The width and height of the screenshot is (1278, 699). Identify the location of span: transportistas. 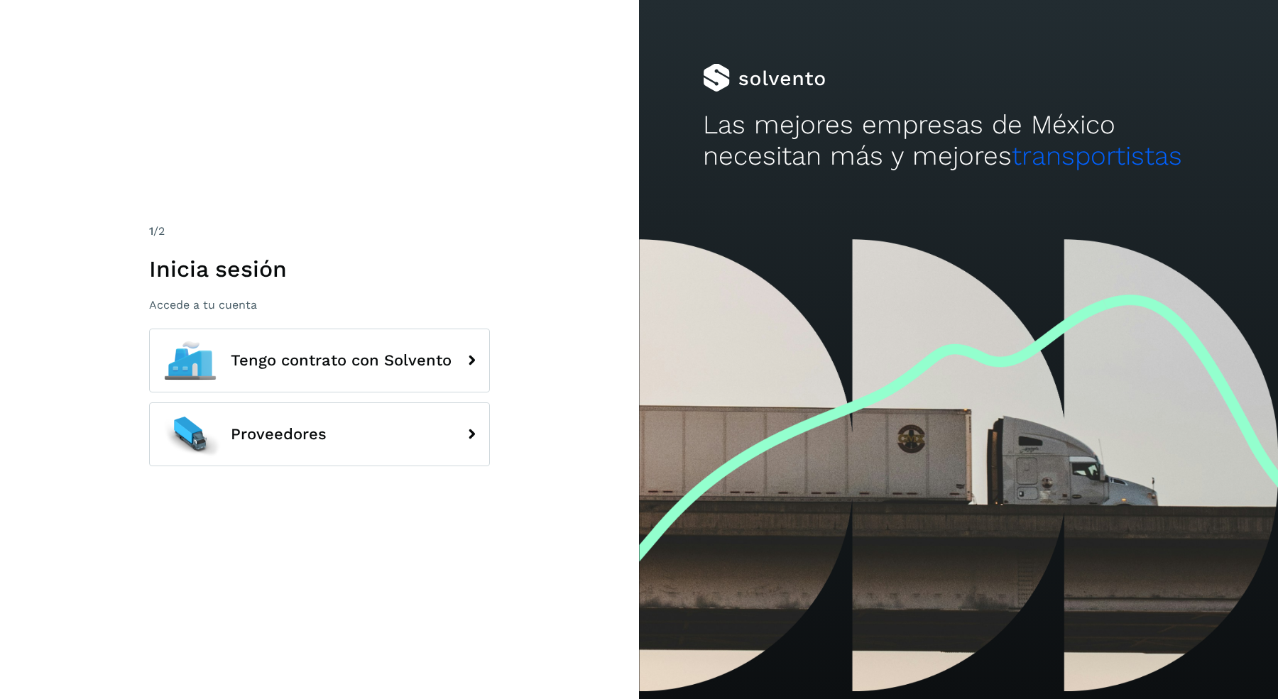
(1097, 155).